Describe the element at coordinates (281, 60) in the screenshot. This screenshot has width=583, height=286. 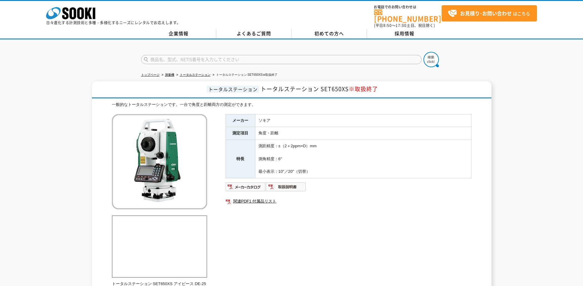
I see `input: 商品名、型式、NETIS番号を入力してください` at that location.